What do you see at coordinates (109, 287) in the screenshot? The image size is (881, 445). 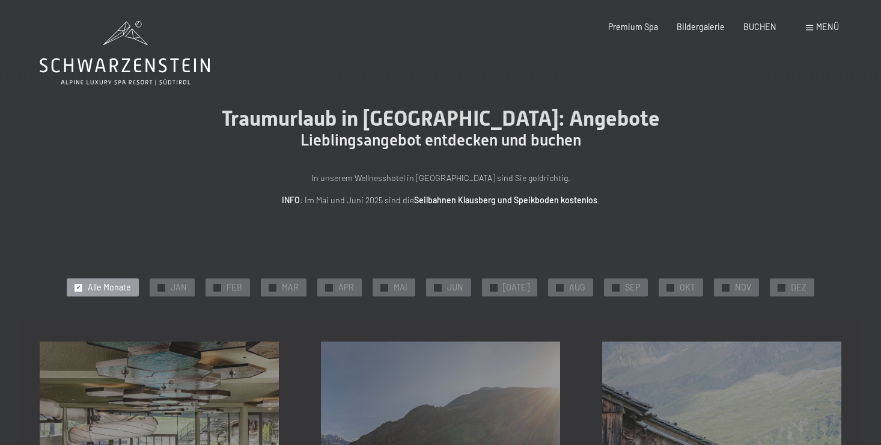 I see `span: Alle Monate` at bounding box center [109, 287].